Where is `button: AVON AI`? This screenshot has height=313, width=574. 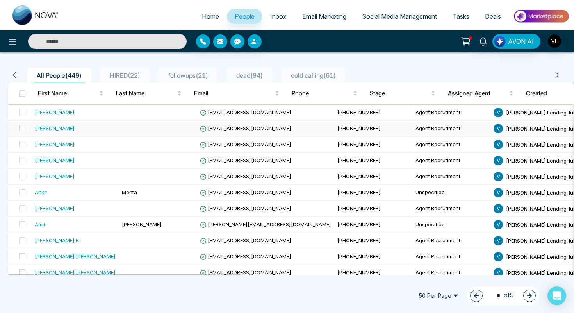
button: AVON AI is located at coordinates (517, 41).